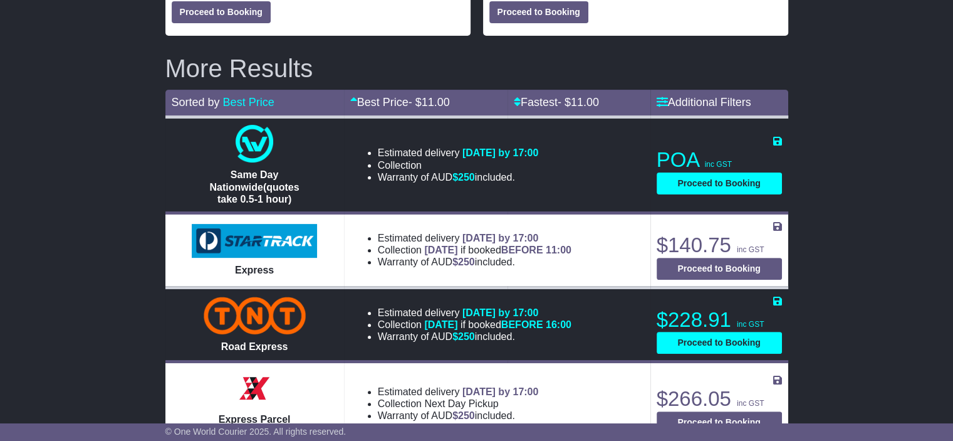 The width and height of the screenshot is (953, 441). Describe the element at coordinates (249, 102) in the screenshot. I see `a: Best Price` at that location.